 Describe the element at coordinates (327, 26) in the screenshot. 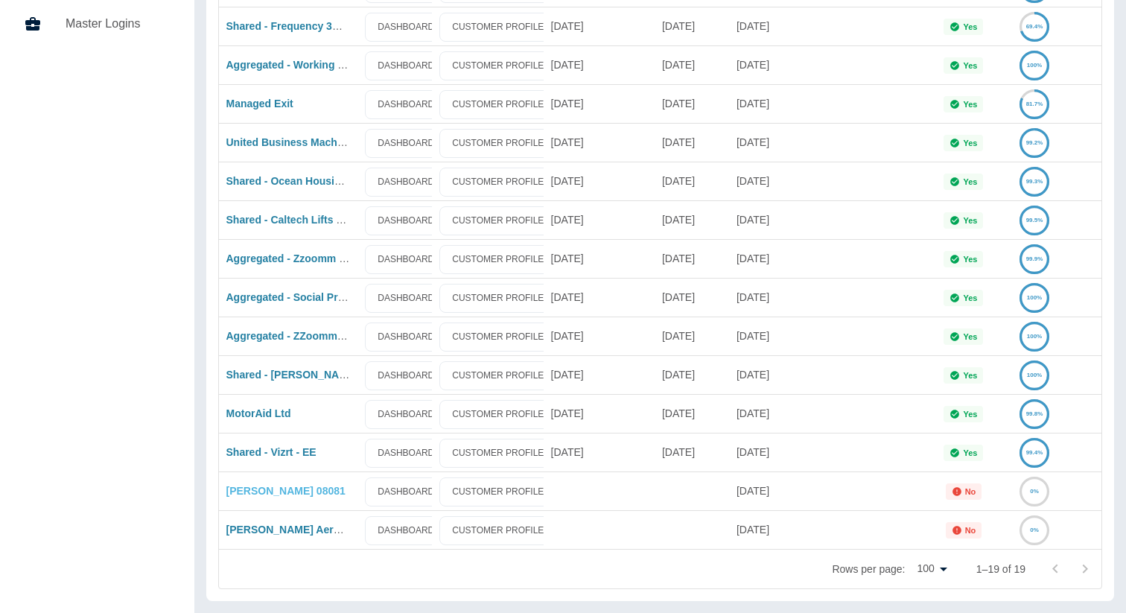

I see `a: Shared - Frequency 3G Telecom Ltd - EE` at that location.